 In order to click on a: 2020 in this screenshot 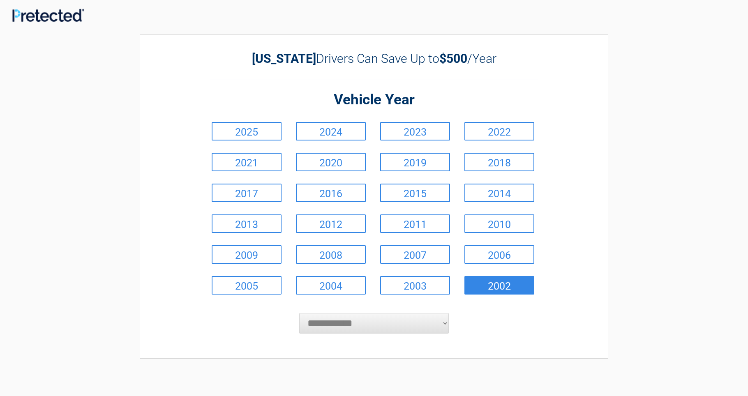, I will do `click(331, 162)`.